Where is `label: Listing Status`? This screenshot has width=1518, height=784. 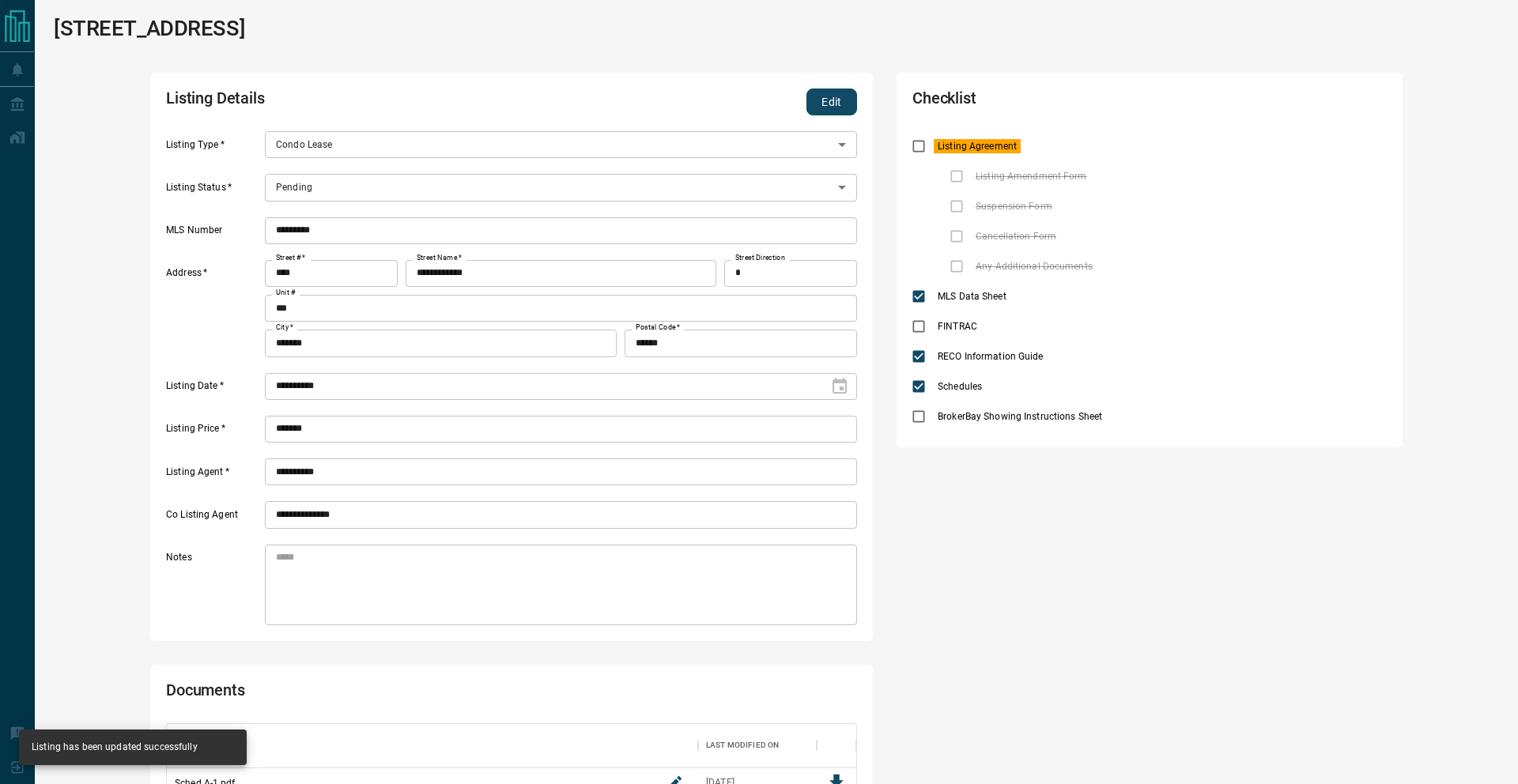
label: Listing Status is located at coordinates (213, 192).